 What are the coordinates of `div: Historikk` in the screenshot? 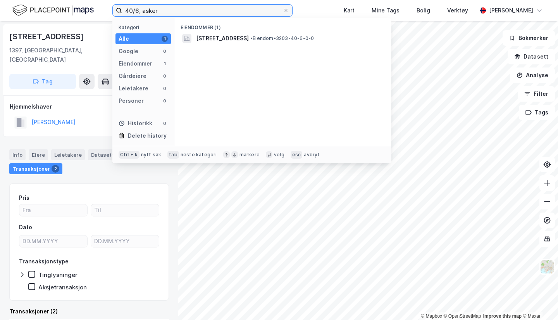 It's located at (135, 123).